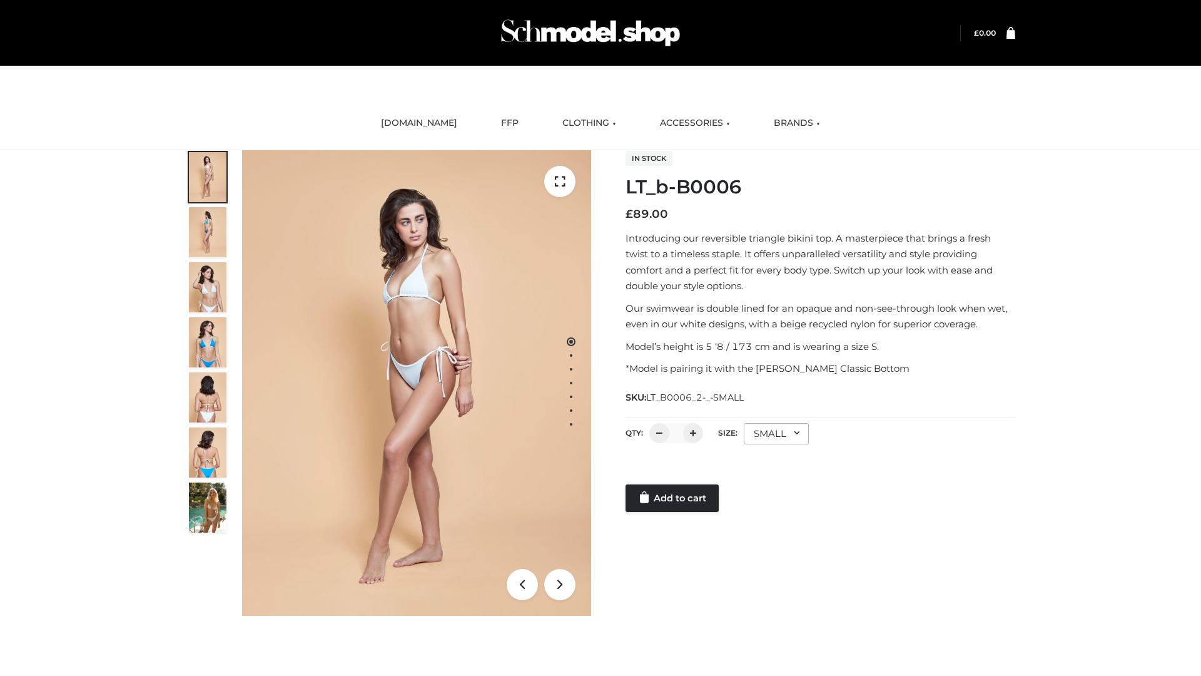 This screenshot has height=676, width=1201. What do you see at coordinates (672, 498) in the screenshot?
I see `a: Add to cart` at bounding box center [672, 498].